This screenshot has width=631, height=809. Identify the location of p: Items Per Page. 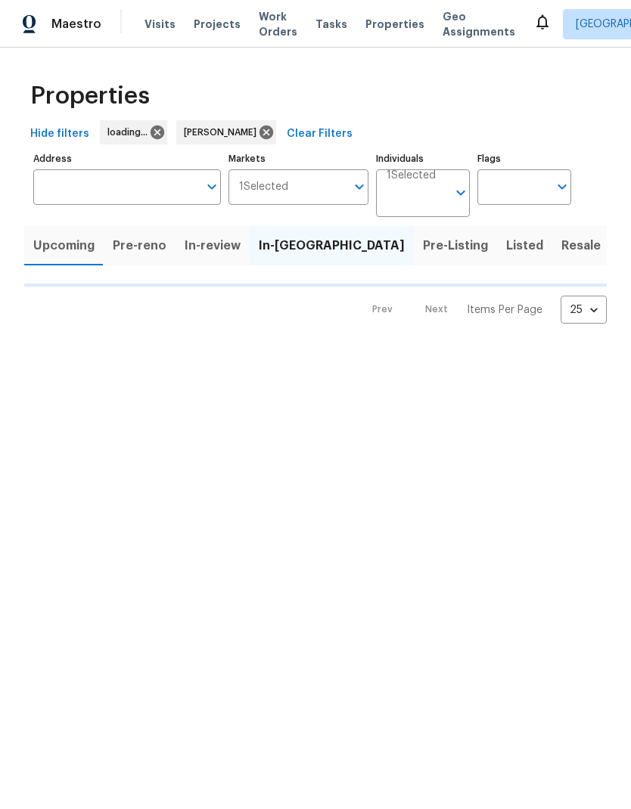
(504, 310).